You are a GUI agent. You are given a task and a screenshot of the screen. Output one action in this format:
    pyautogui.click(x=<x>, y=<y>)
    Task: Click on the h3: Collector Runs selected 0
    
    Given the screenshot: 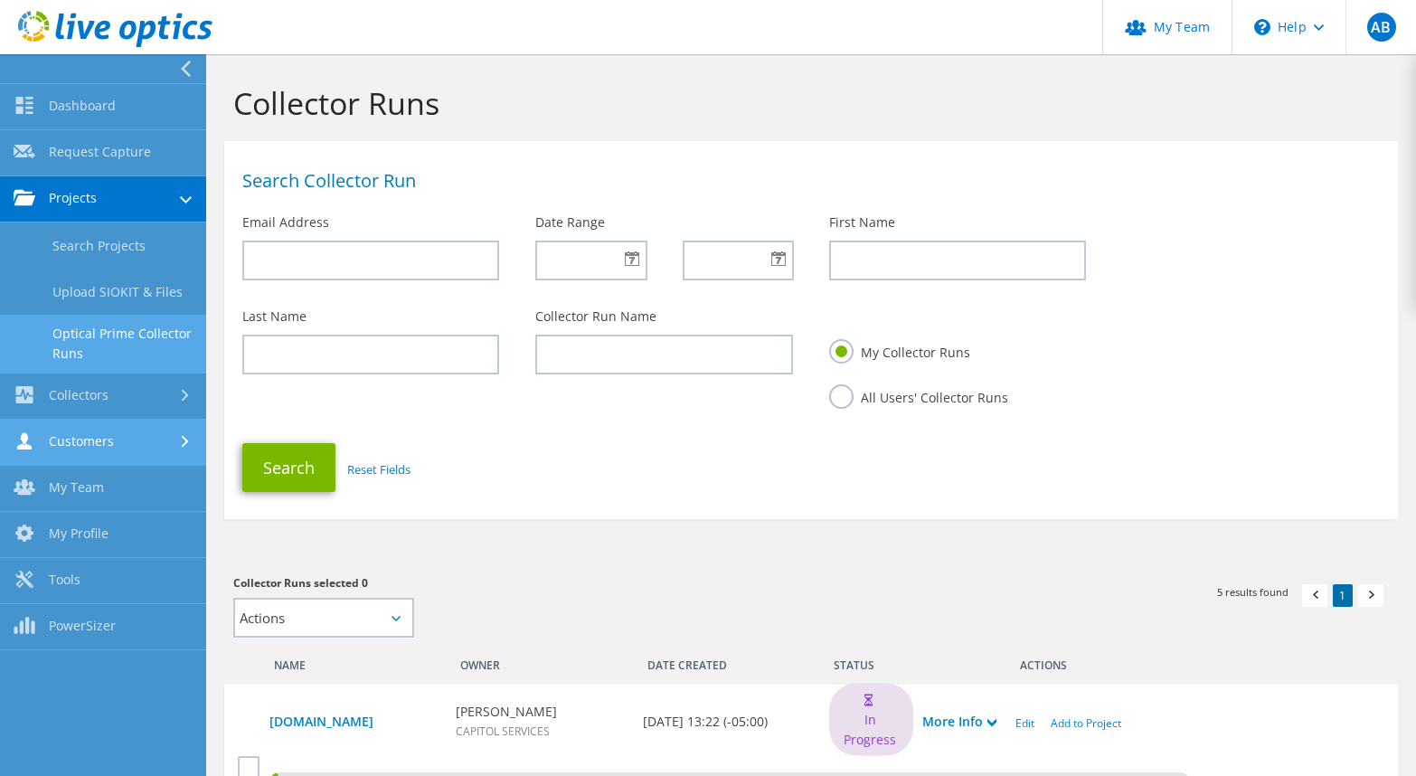 What is the action you would take?
    pyautogui.click(x=513, y=583)
    